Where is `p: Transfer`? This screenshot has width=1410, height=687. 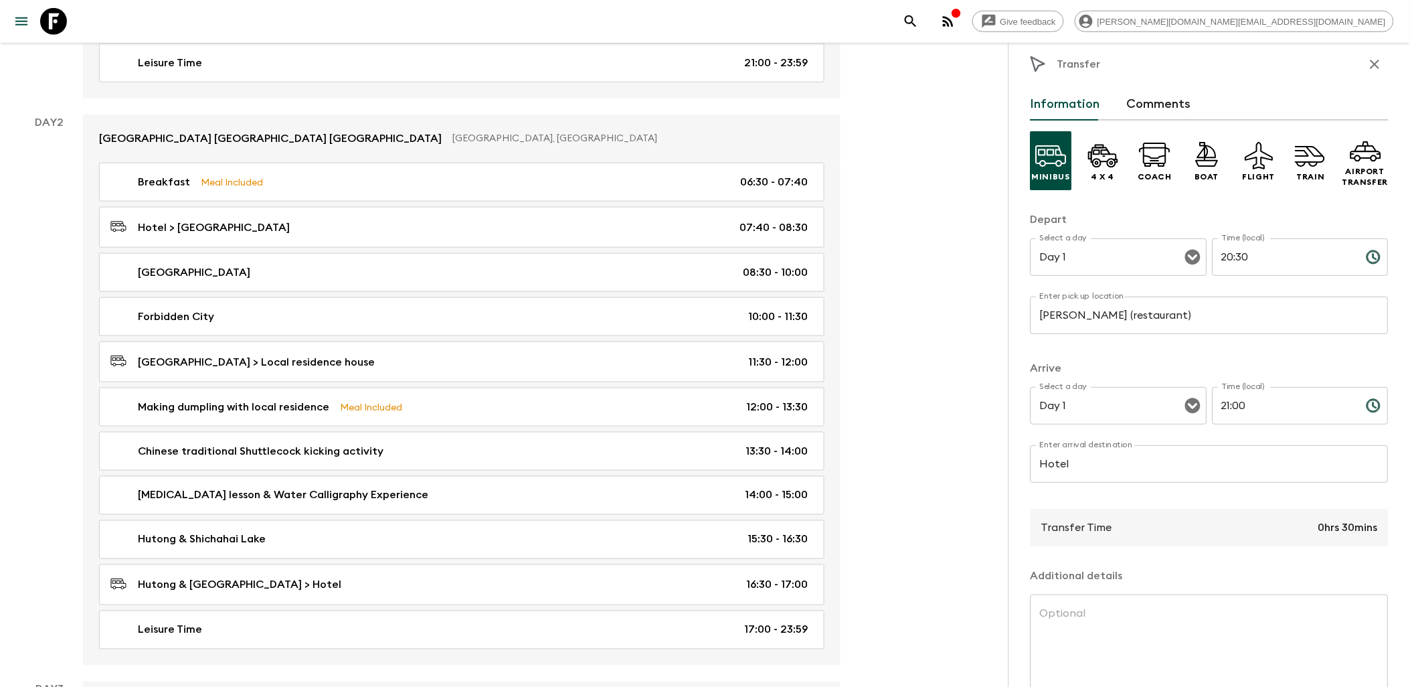
p: Transfer is located at coordinates (1079, 64).